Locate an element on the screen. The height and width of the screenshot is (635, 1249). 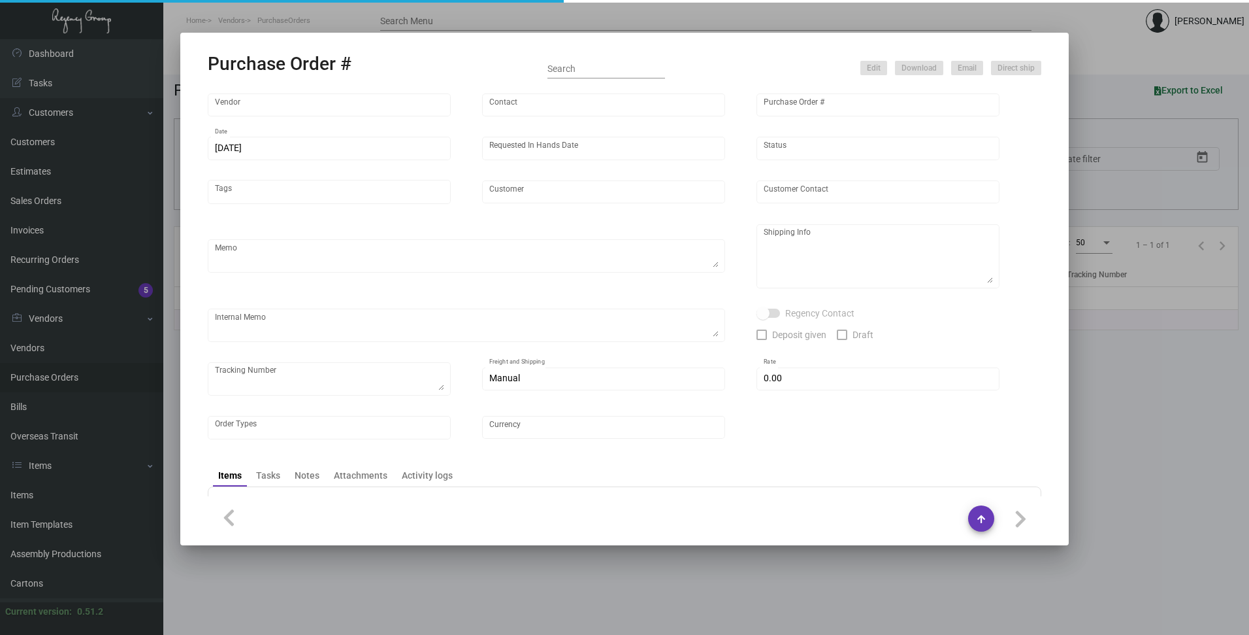
button: Edit is located at coordinates (874, 68).